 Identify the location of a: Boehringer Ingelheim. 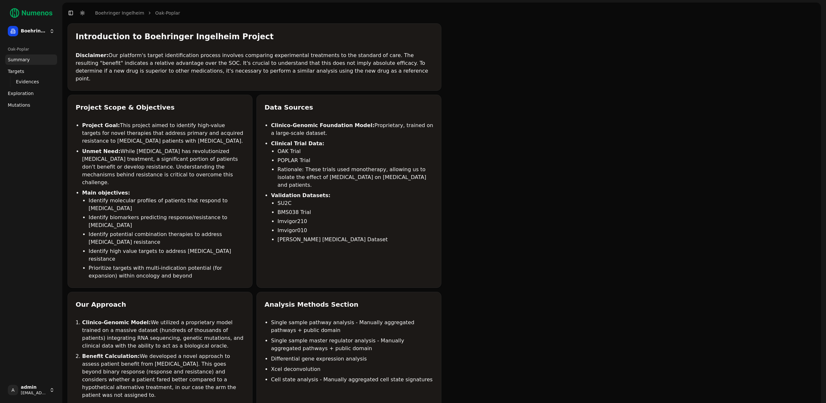
(119, 13).